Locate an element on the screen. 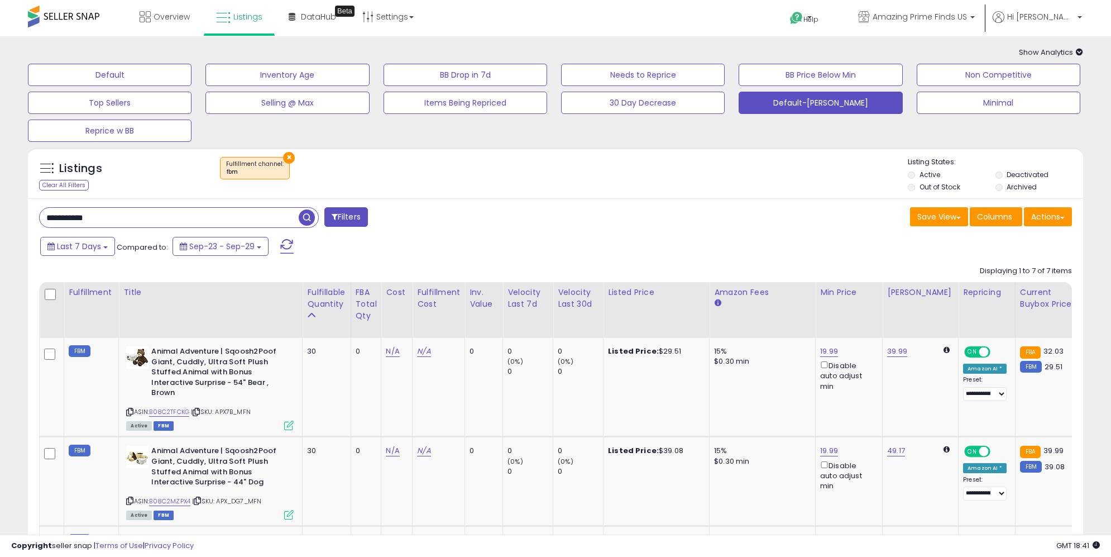 This screenshot has width=1111, height=557. div: Disable auto adjust min is located at coordinates (847, 475).